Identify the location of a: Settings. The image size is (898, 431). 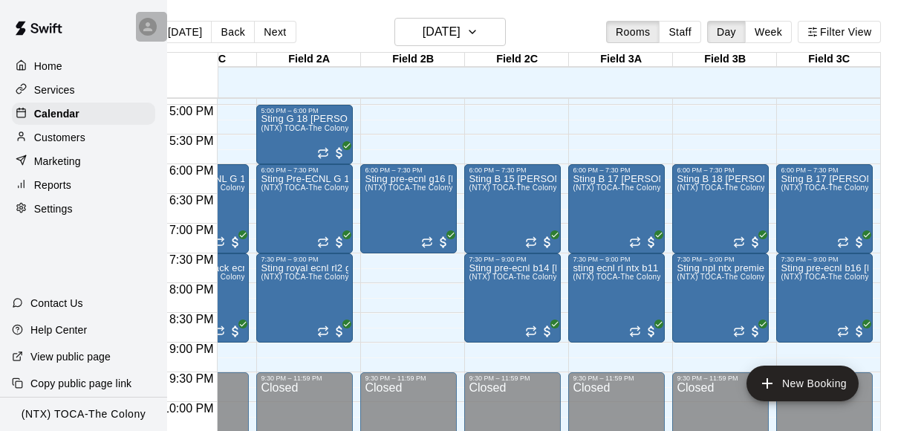
(83, 209).